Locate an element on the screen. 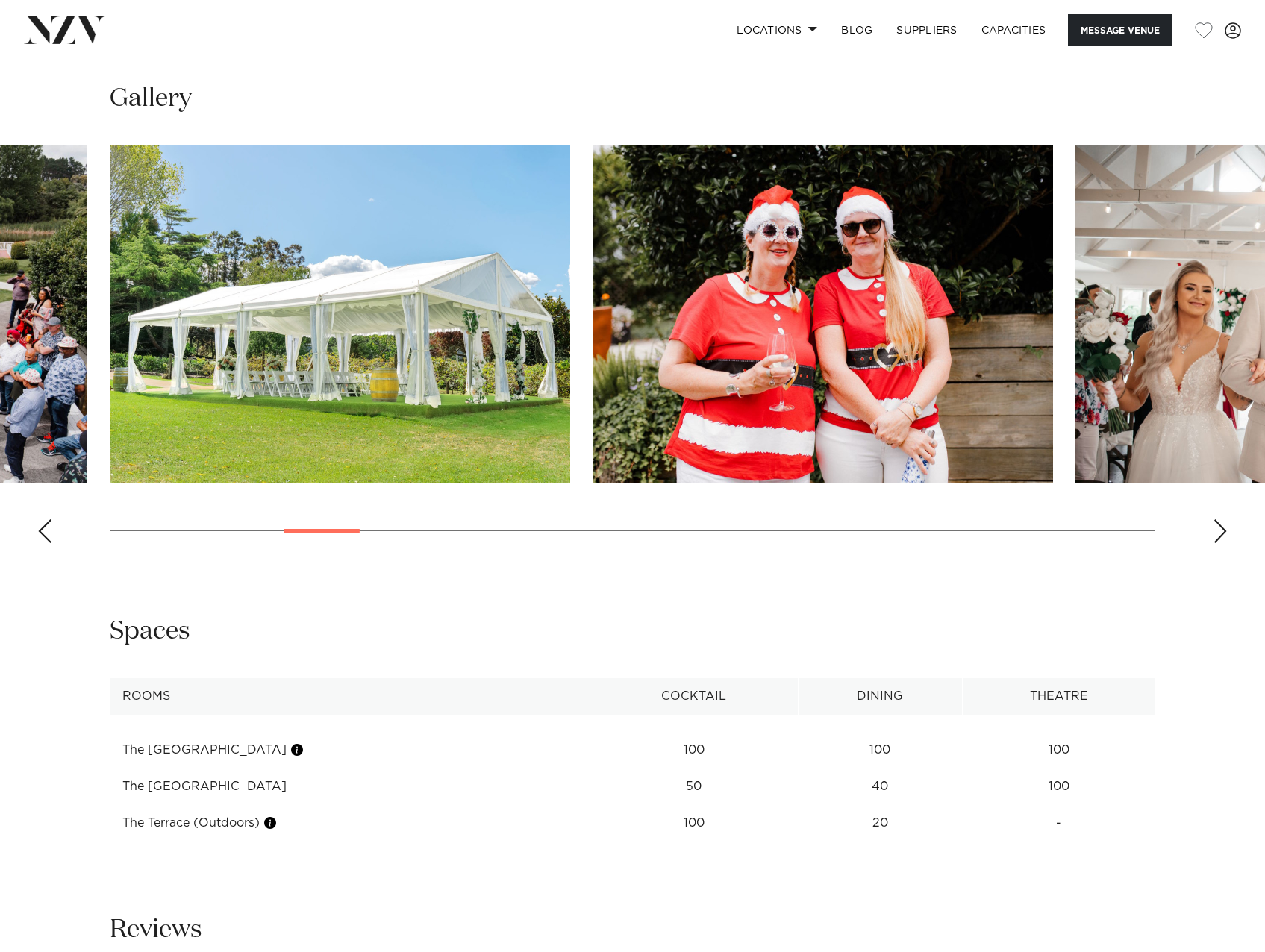 Image resolution: width=1265 pixels, height=952 pixels. h2: Spaces is located at coordinates (150, 631).